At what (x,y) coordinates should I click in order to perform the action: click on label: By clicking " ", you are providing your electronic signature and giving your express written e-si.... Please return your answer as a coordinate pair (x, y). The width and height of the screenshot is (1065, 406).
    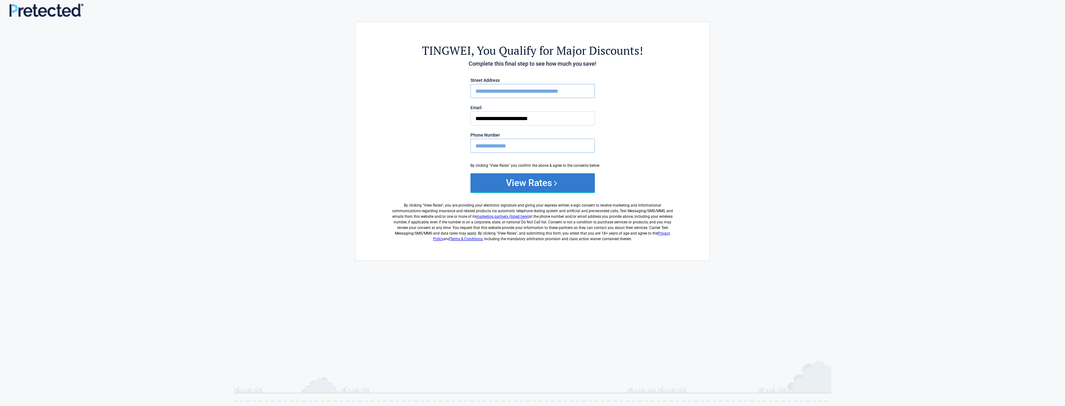
    Looking at the image, I should click on (532, 219).